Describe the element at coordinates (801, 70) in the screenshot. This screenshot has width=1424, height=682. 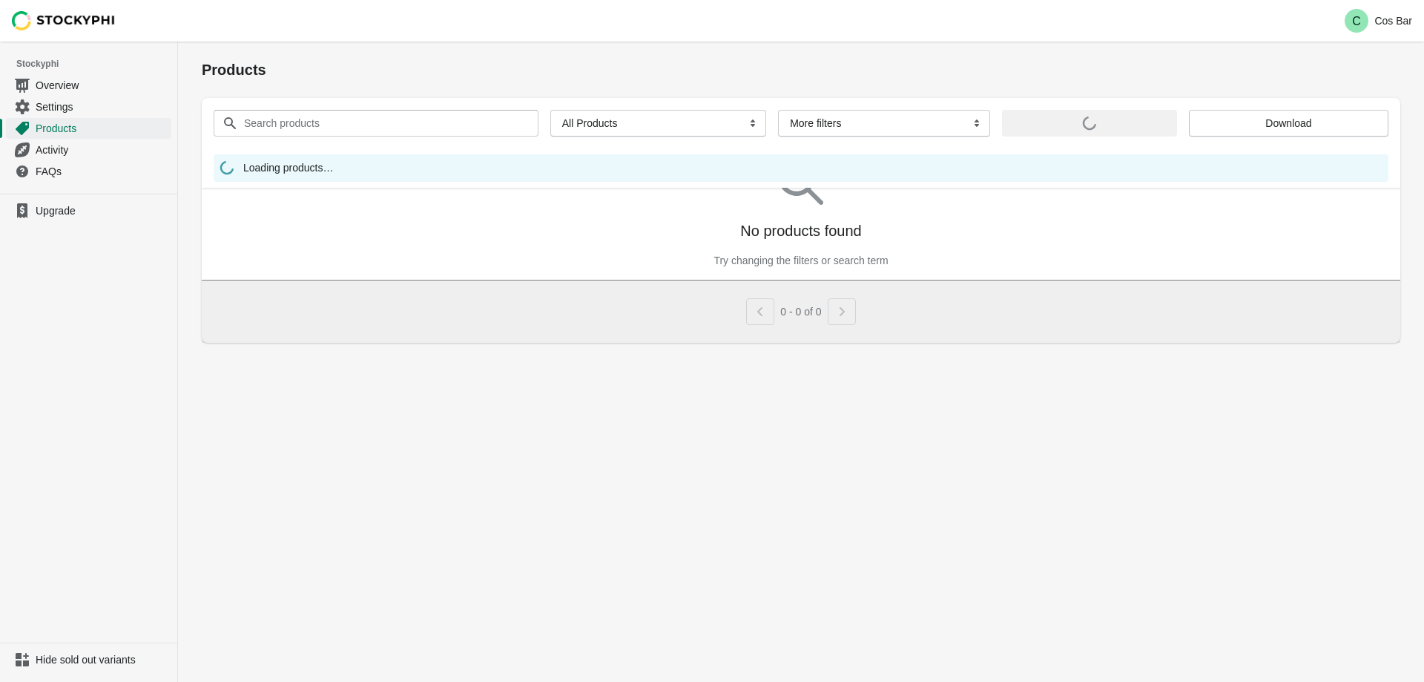
I see `h1: Products` at that location.